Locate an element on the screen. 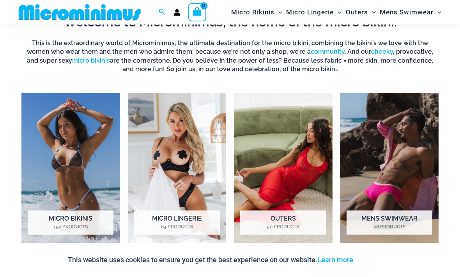  span: Micro Lingerie is located at coordinates (310, 12).